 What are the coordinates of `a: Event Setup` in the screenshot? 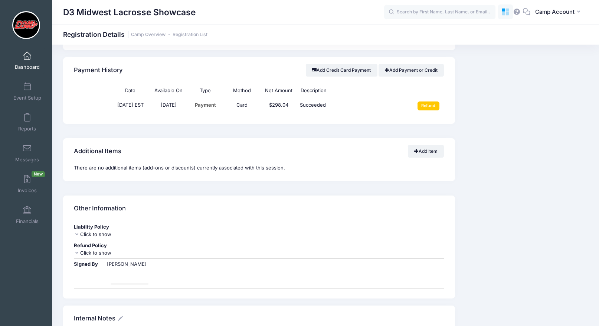 It's located at (27, 91).